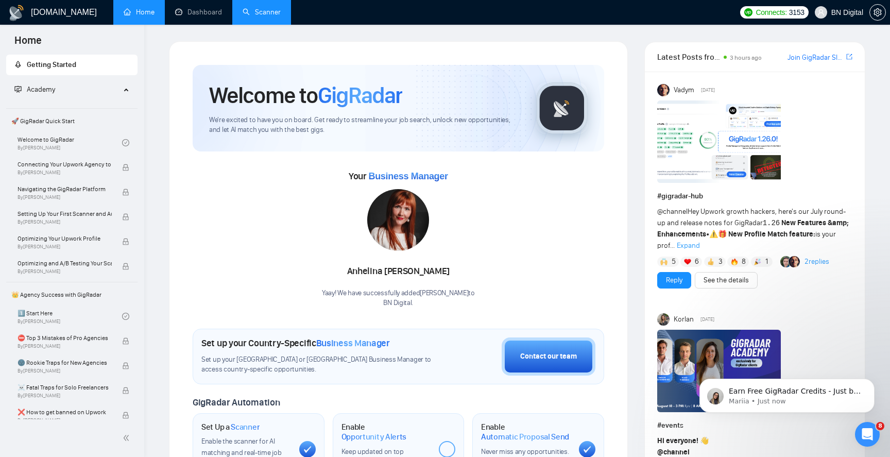 This screenshot has width=890, height=457. Describe the element at coordinates (689, 57) in the screenshot. I see `span: Latest Posts from the GigRadar Community` at that location.